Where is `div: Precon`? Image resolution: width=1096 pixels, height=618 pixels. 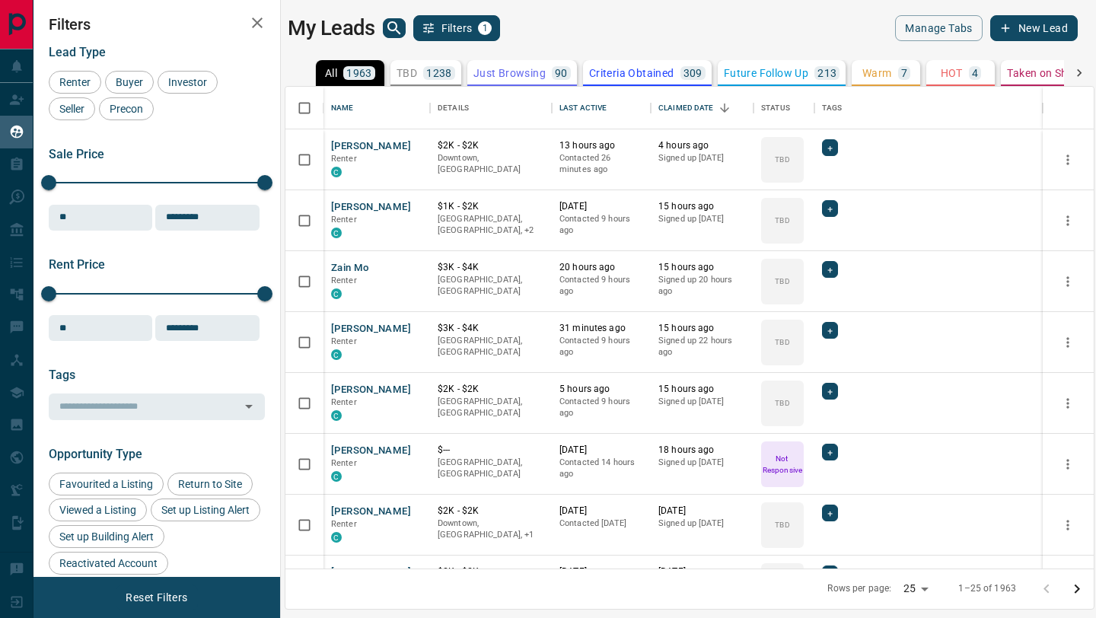 div: Precon is located at coordinates (126, 109).